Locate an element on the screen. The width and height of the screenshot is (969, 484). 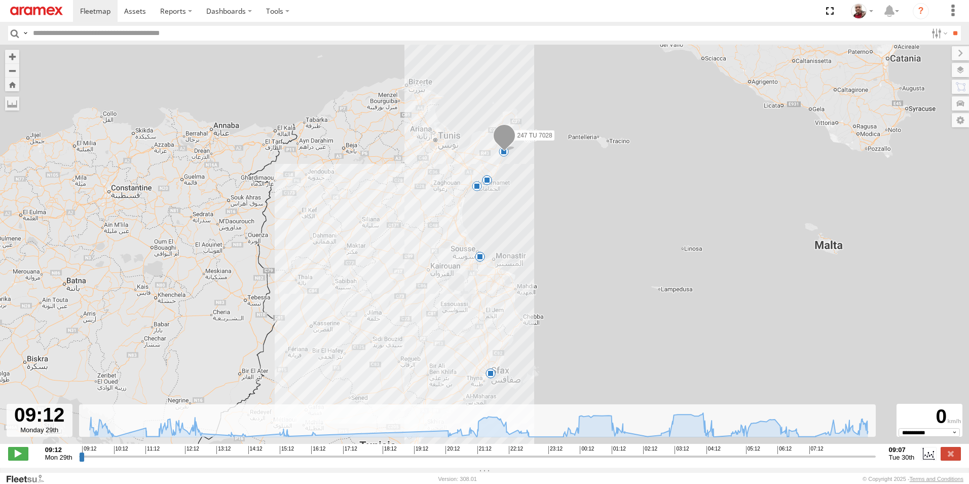
span: 13:12 is located at coordinates (224, 450).